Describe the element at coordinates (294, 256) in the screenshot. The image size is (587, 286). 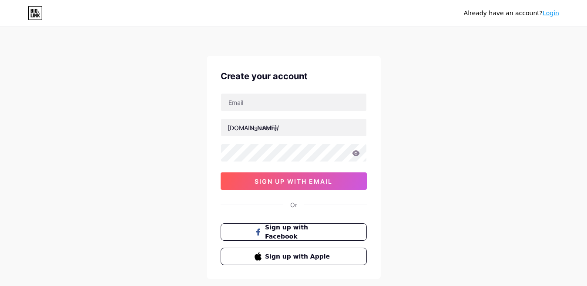
I see `a: Sign up with Apple` at that location.